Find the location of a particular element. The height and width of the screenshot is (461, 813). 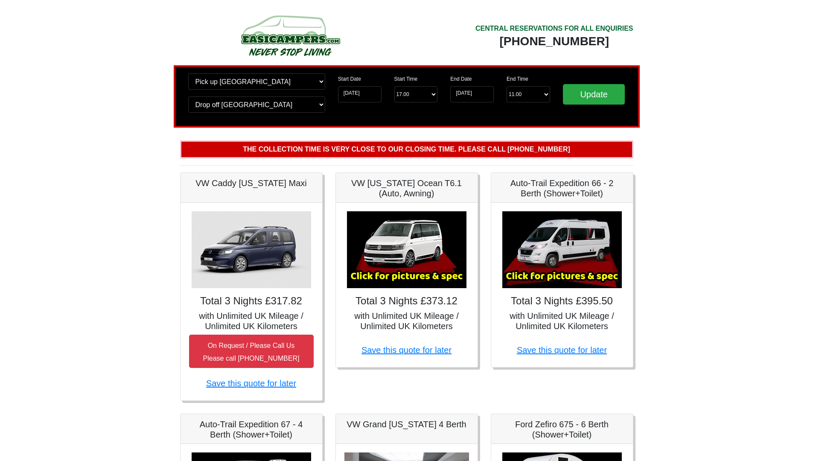

img: Auto-Trail Expedition 66 - 2 Berth (Shower+Toilet) is located at coordinates (562, 250).